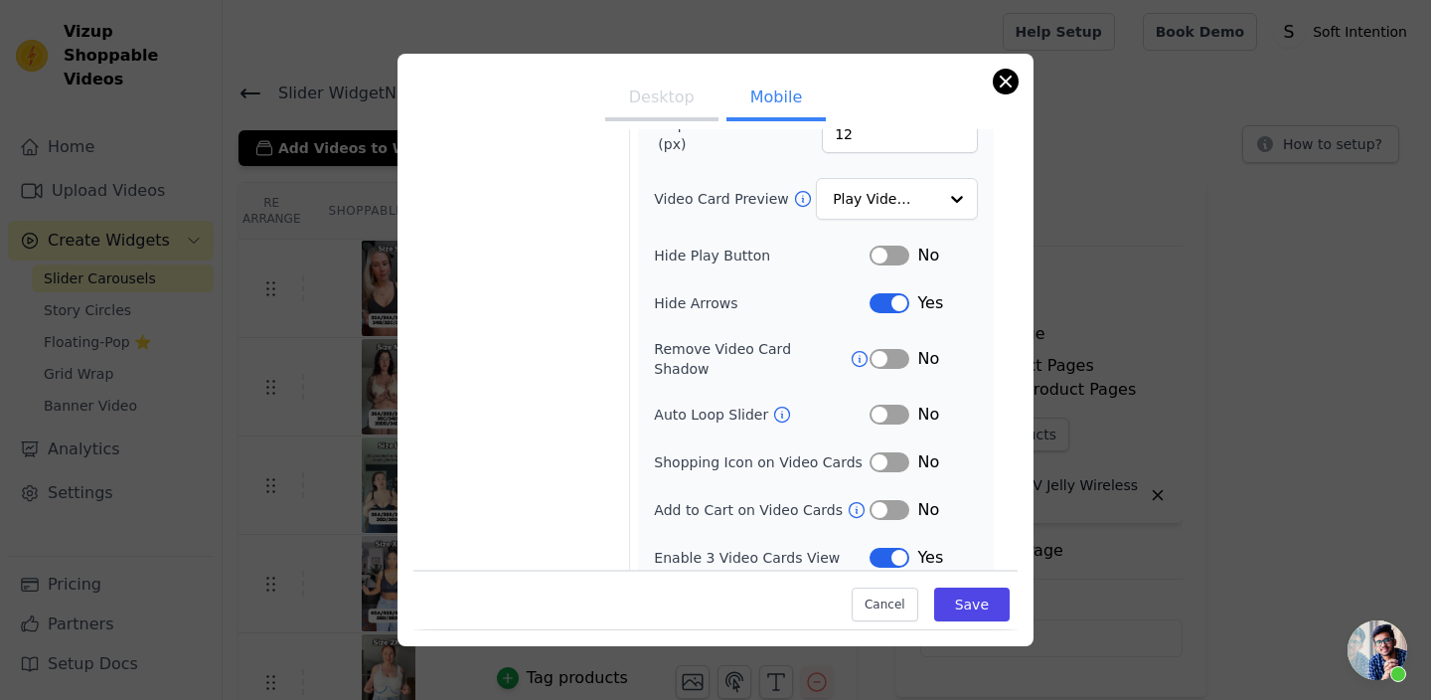  I want to click on label: Gap Between Cards (px), so click(740, 134).